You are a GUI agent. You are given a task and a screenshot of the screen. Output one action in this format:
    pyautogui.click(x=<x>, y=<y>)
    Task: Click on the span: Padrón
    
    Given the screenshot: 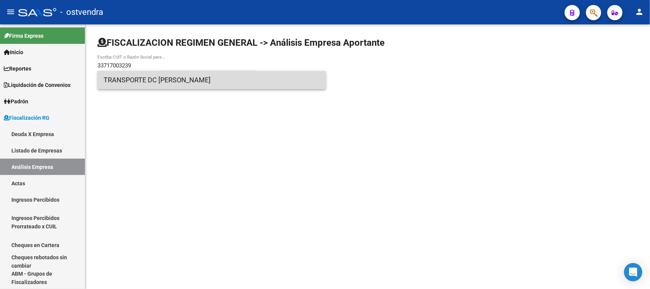 What is the action you would take?
    pyautogui.click(x=16, y=101)
    